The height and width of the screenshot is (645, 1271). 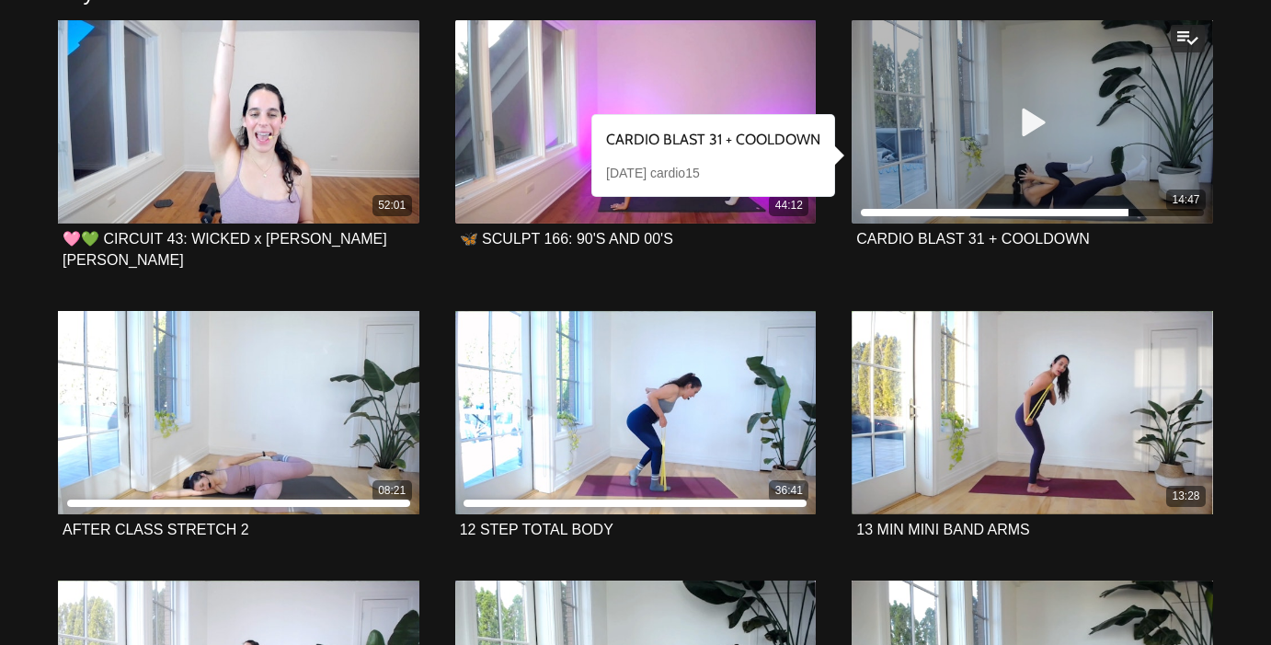 I want to click on a: AFTER CLASS STRETCH 2, so click(x=155, y=530).